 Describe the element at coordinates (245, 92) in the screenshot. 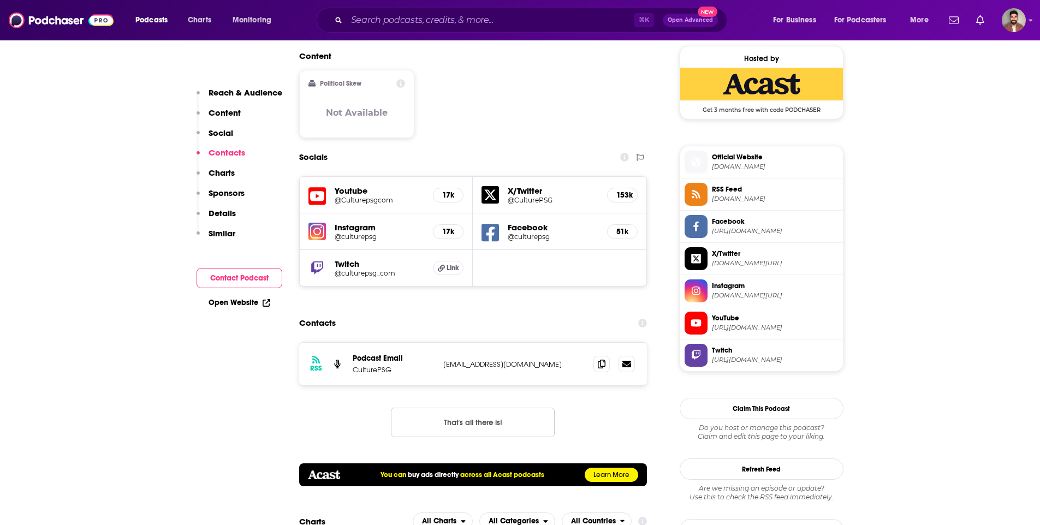

I see `p: Reach & Audience` at that location.